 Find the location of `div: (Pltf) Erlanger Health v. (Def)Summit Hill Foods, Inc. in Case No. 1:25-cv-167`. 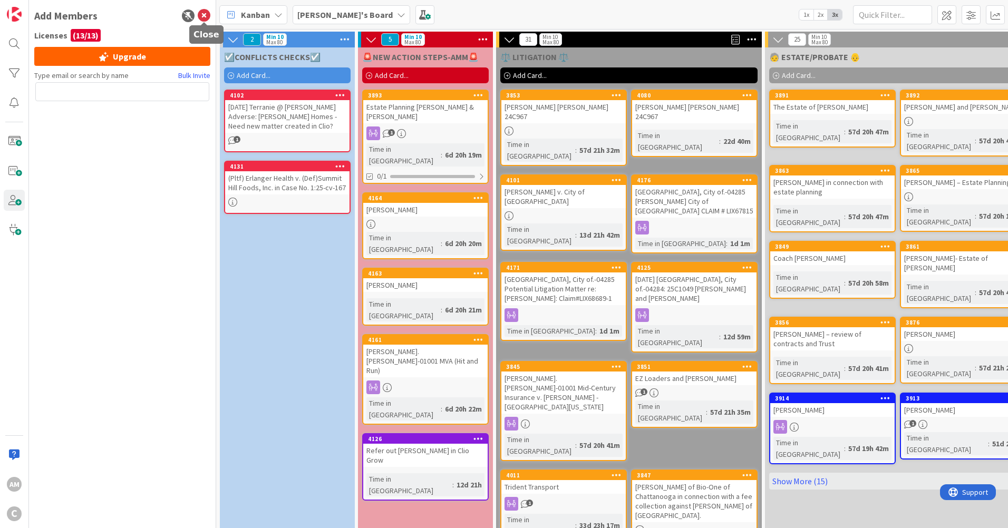

div: (Pltf) Erlanger Health v. (Def)Summit Hill Foods, Inc. in Case No. 1:25-cv-167 is located at coordinates (287, 183).